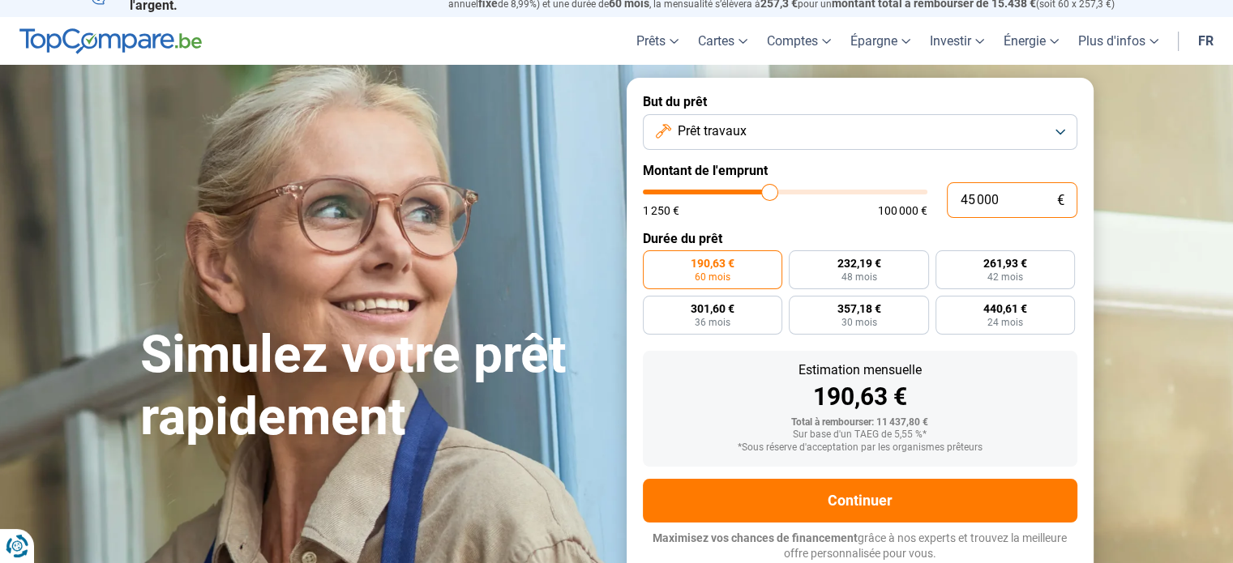 The width and height of the screenshot is (1233, 563). Describe the element at coordinates (880, 41) in the screenshot. I see `a: Épargne` at that location.